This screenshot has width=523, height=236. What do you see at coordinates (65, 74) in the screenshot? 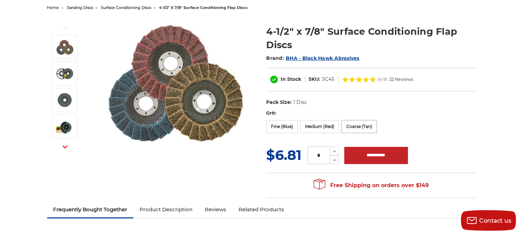
I see `img: Black Hawk Abrasives Surface Conditioning Flap Disc - Blue` at bounding box center [65, 74].